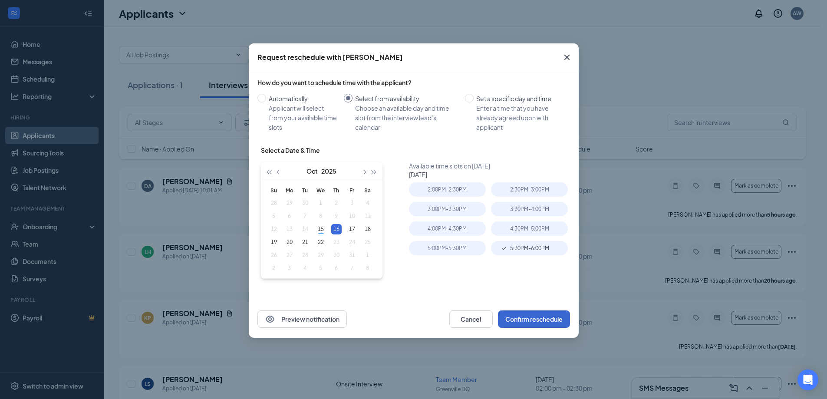 Image resolution: width=827 pixels, height=399 pixels. What do you see at coordinates (270, 319) in the screenshot?
I see `svg: Eye` at bounding box center [270, 319].